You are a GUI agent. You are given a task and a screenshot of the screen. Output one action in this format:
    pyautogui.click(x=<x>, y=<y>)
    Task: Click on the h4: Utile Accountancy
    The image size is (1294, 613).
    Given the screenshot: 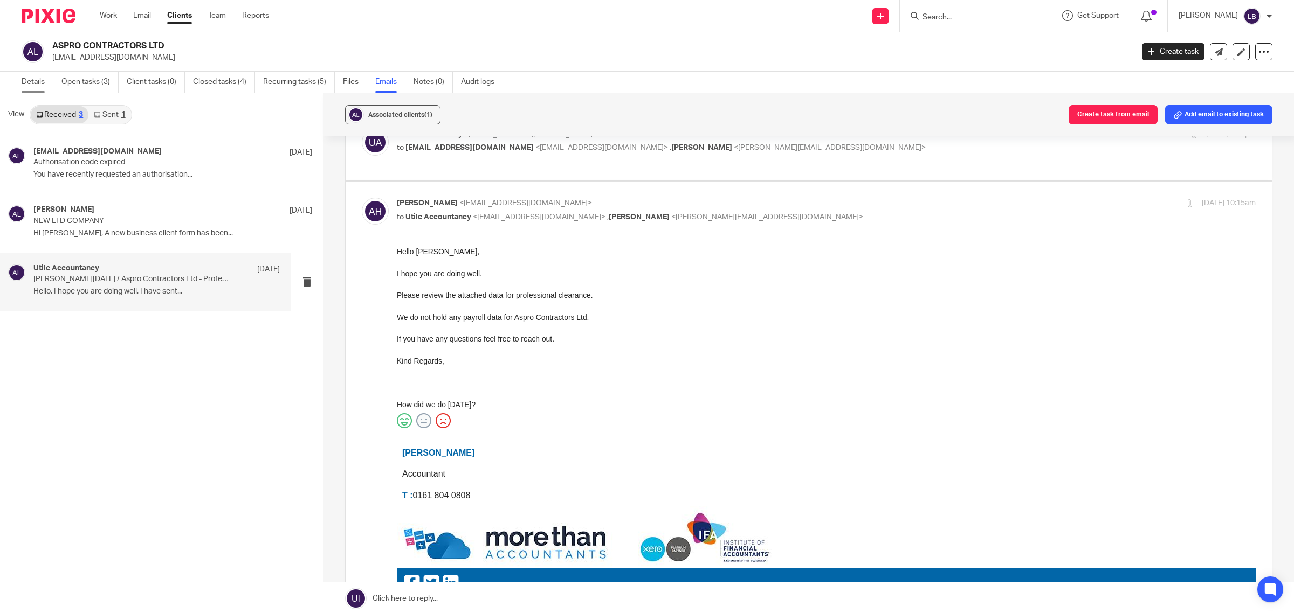 What is the action you would take?
    pyautogui.click(x=66, y=268)
    